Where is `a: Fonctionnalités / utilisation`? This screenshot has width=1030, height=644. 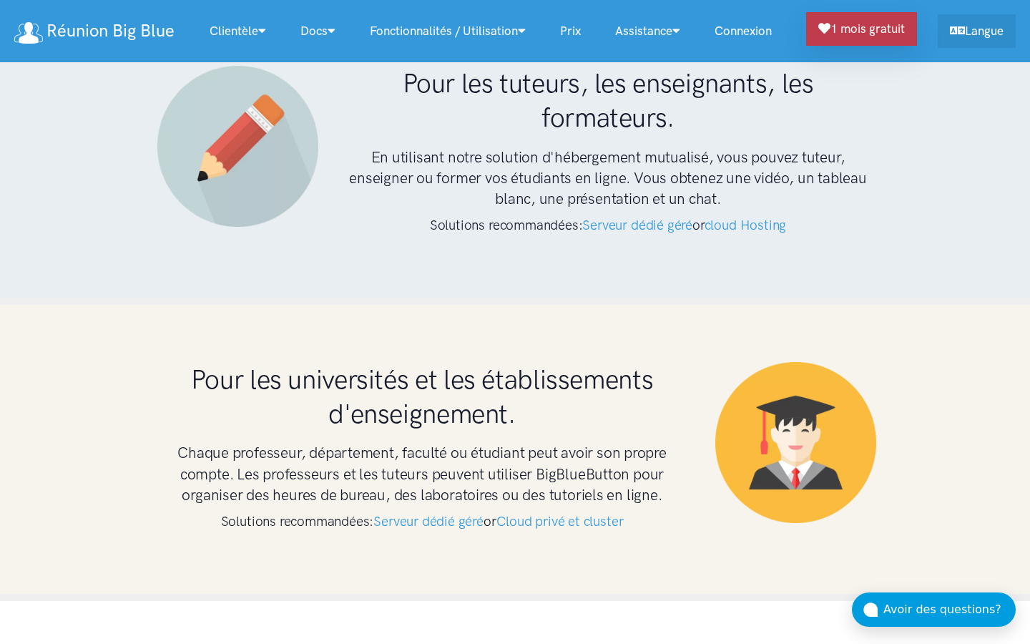 a: Fonctionnalités / utilisation is located at coordinates (448, 31).